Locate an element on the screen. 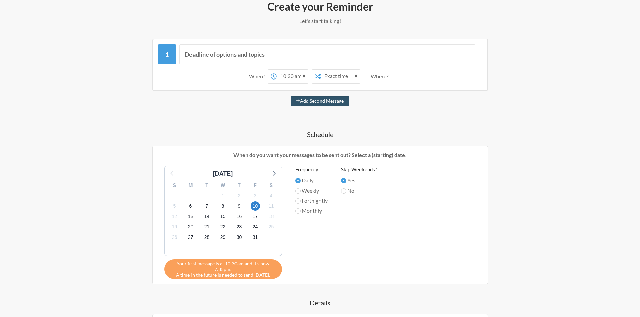 The image size is (640, 317). span: Friday, November 21, 2025 is located at coordinates (207, 227).